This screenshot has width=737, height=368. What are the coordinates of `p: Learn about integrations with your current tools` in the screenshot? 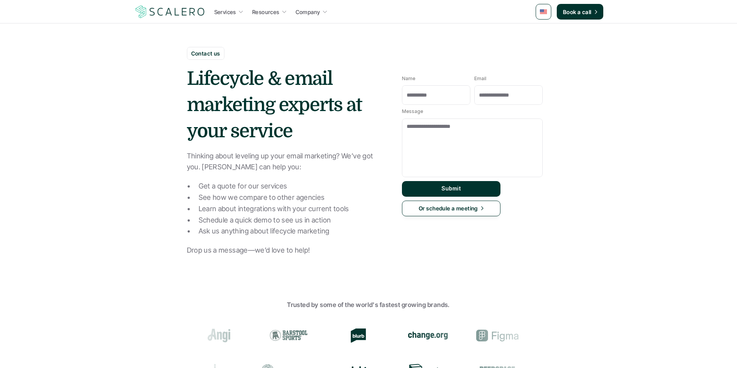 It's located at (291, 209).